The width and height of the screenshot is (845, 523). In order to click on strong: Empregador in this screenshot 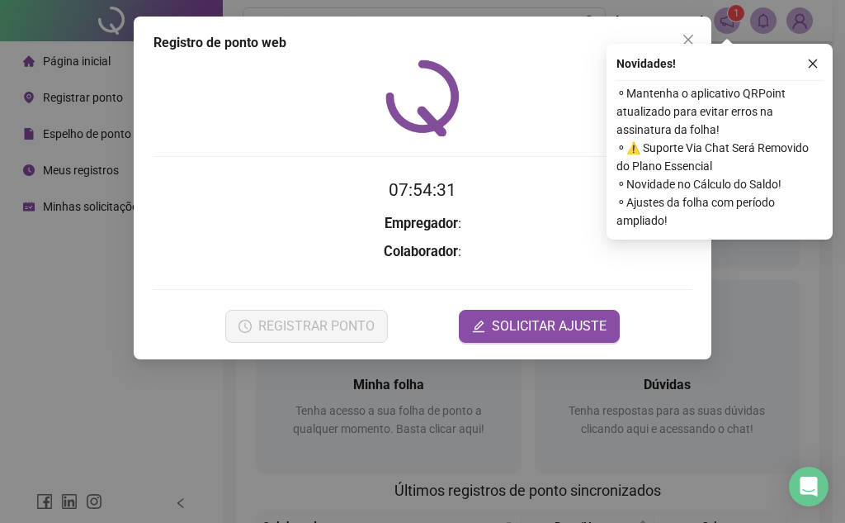, I will do `click(421, 223)`.